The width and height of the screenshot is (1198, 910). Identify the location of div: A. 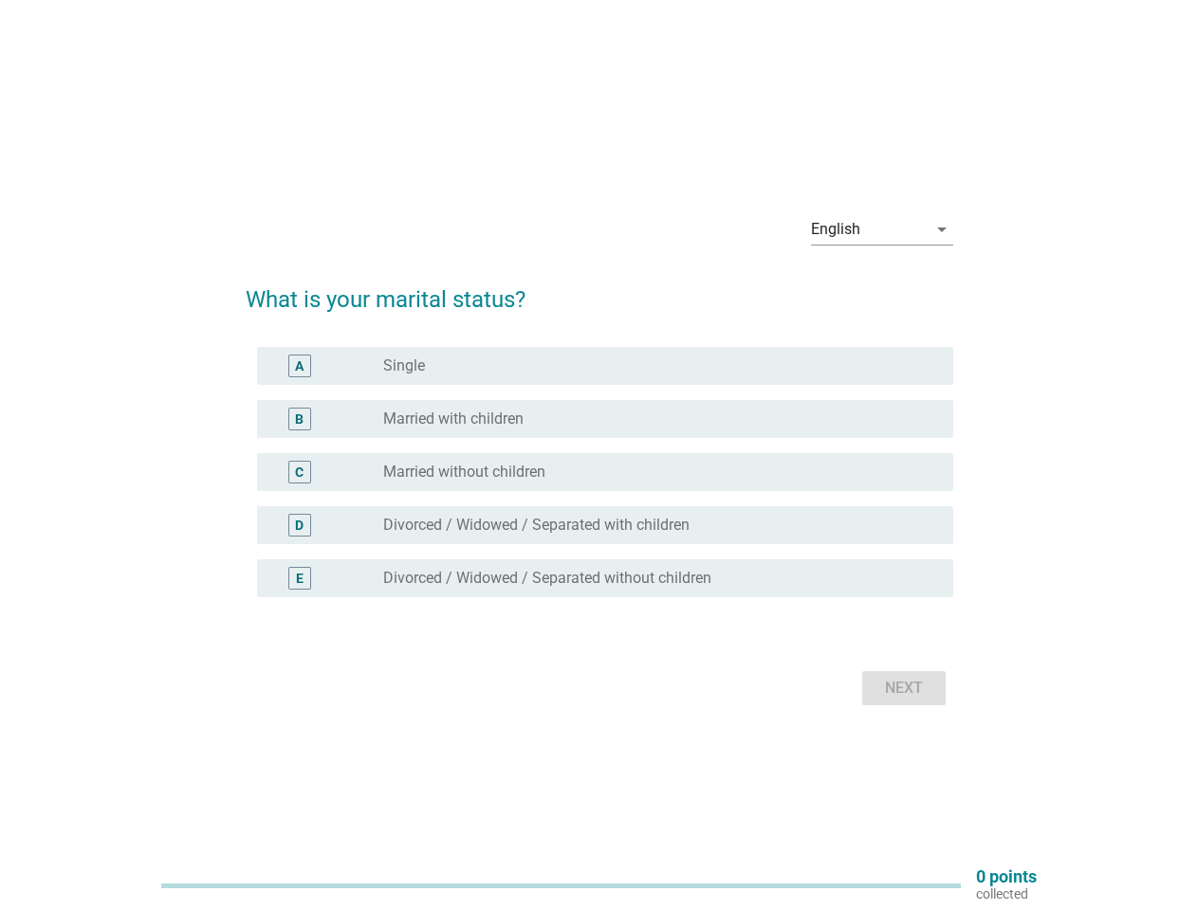
(299, 366).